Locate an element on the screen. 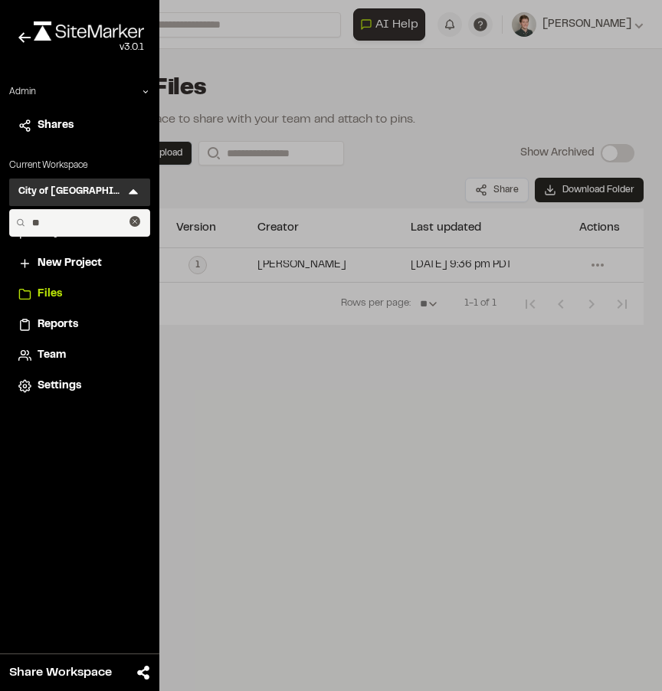  a: Files is located at coordinates (80, 294).